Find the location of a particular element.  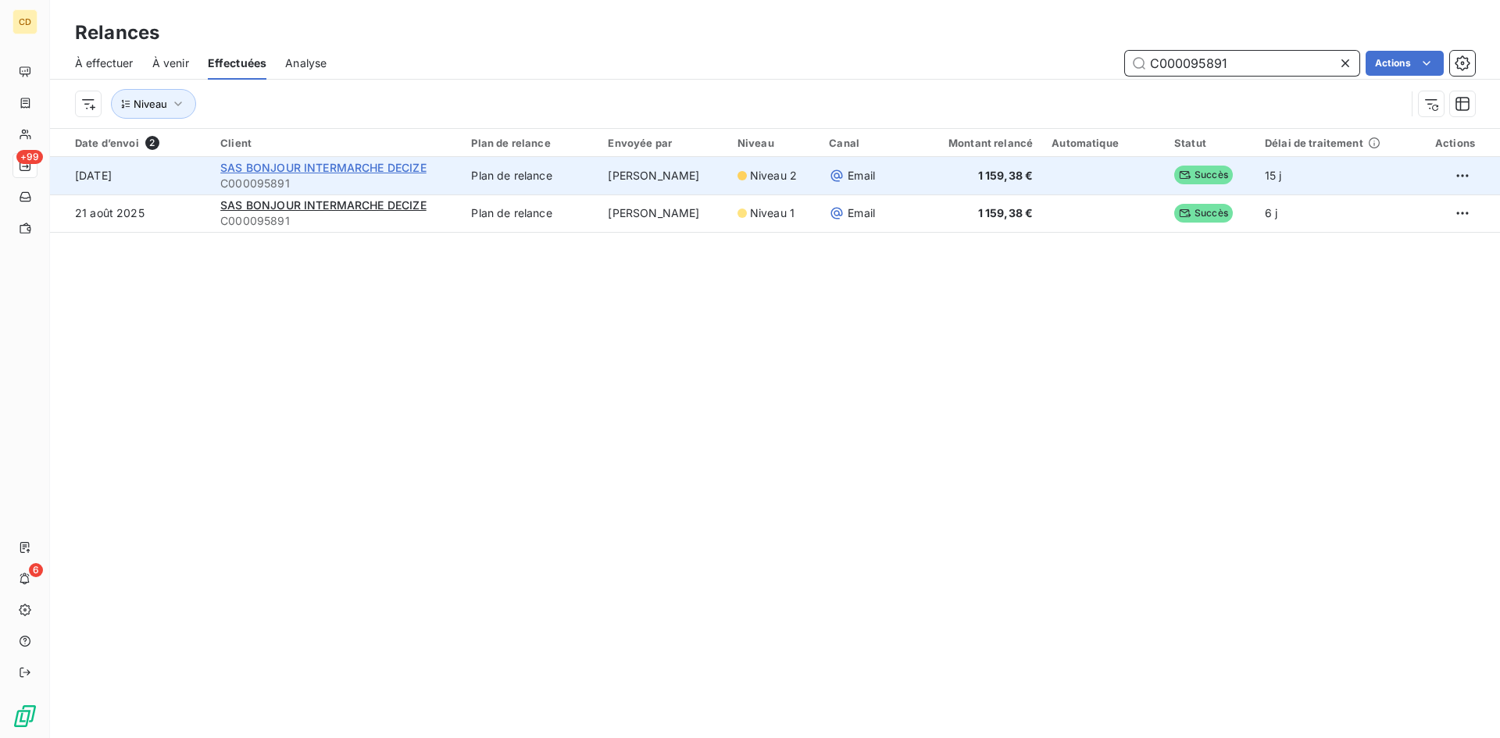

span: 2 is located at coordinates (152, 143).